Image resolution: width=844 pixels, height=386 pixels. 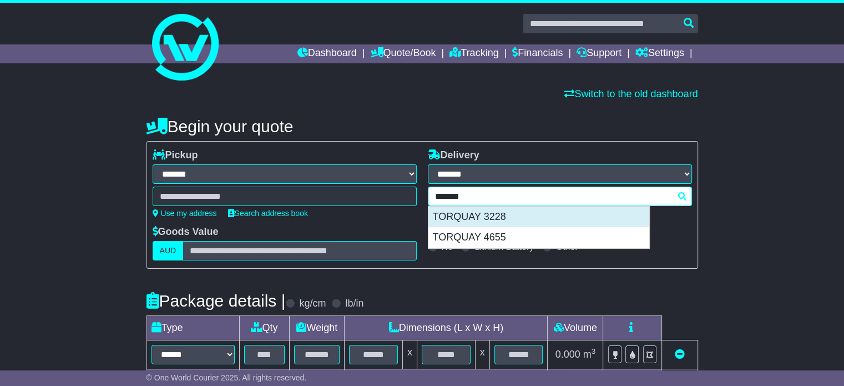 I want to click on td: Qty, so click(x=264, y=328).